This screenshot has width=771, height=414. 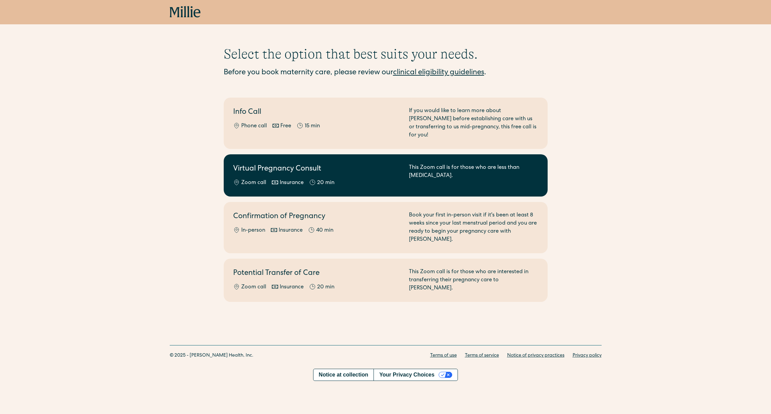 I want to click on a: clinical eligibility guidelines, so click(x=439, y=73).